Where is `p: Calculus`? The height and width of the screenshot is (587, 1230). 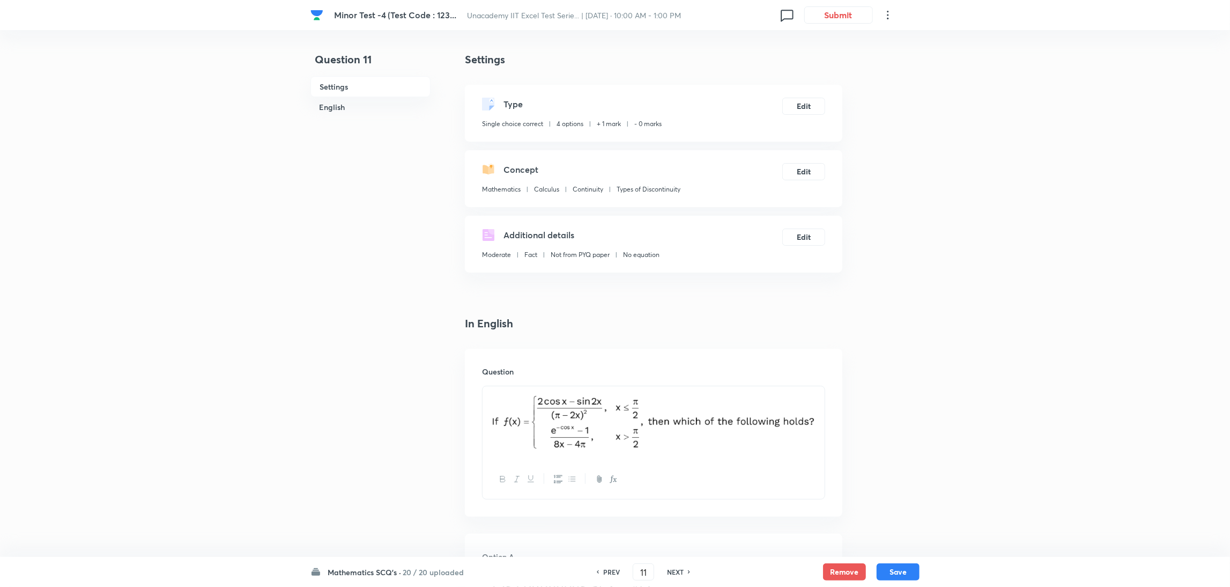
p: Calculus is located at coordinates (547, 189).